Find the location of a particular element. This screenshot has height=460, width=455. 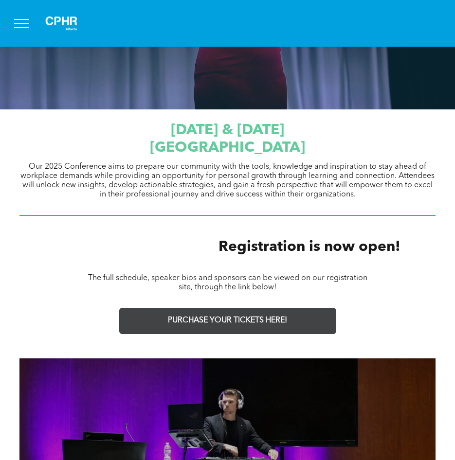

button: menu is located at coordinates (21, 23).